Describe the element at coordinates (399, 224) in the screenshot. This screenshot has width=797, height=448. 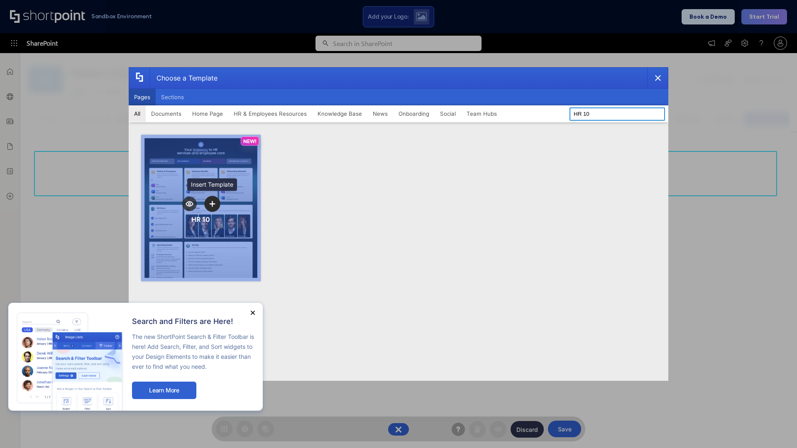
I see `div: template selector` at that location.